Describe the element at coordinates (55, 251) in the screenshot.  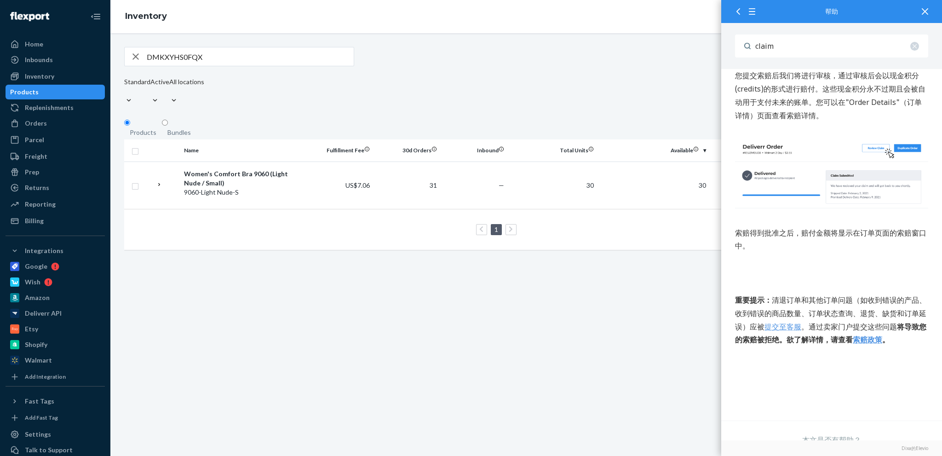
I see `button: Integrations` at that location.